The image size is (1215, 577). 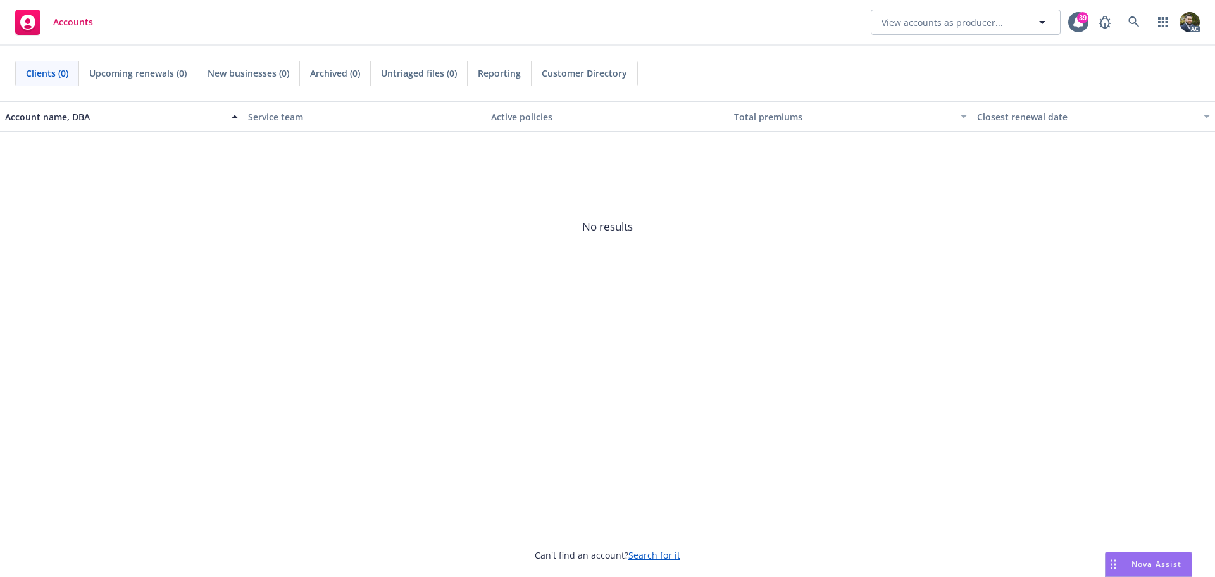 What do you see at coordinates (1157, 563) in the screenshot?
I see `span: Nova Assist` at bounding box center [1157, 563].